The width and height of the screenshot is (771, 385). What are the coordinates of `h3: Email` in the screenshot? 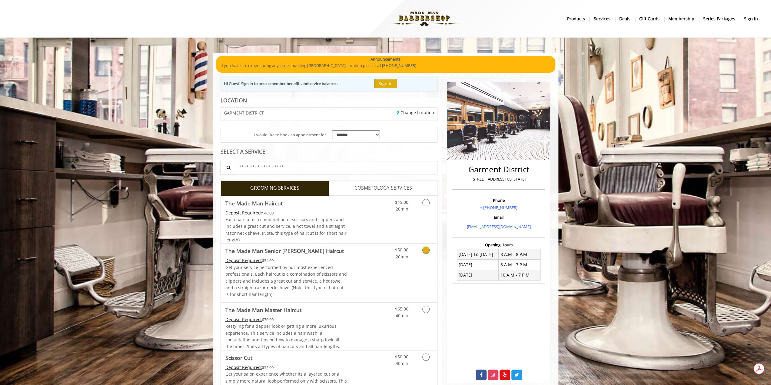 It's located at (498, 217).